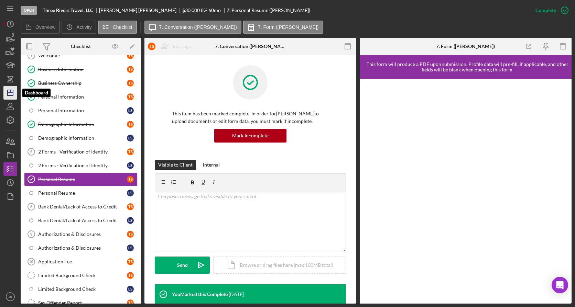 The image size is (575, 307). What do you see at coordinates (191, 10) in the screenshot?
I see `span: $30,000` at bounding box center [191, 10].